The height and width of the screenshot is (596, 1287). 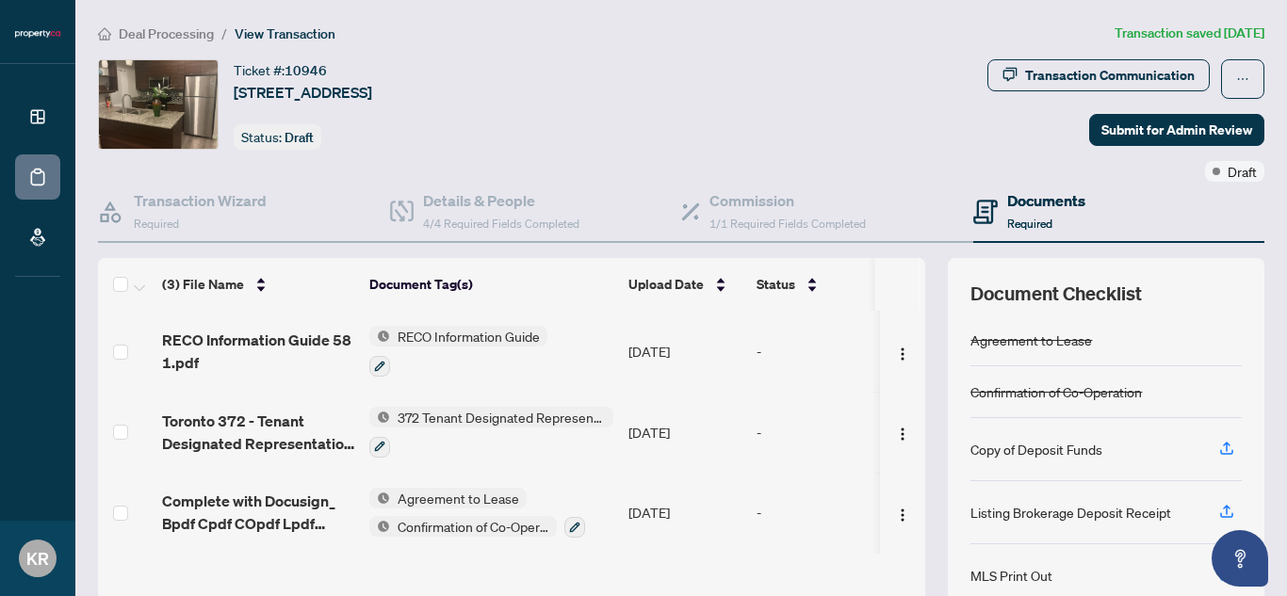 What do you see at coordinates (473, 527) in the screenshot?
I see `span: Confirmation of Co-Operation` at bounding box center [473, 527].